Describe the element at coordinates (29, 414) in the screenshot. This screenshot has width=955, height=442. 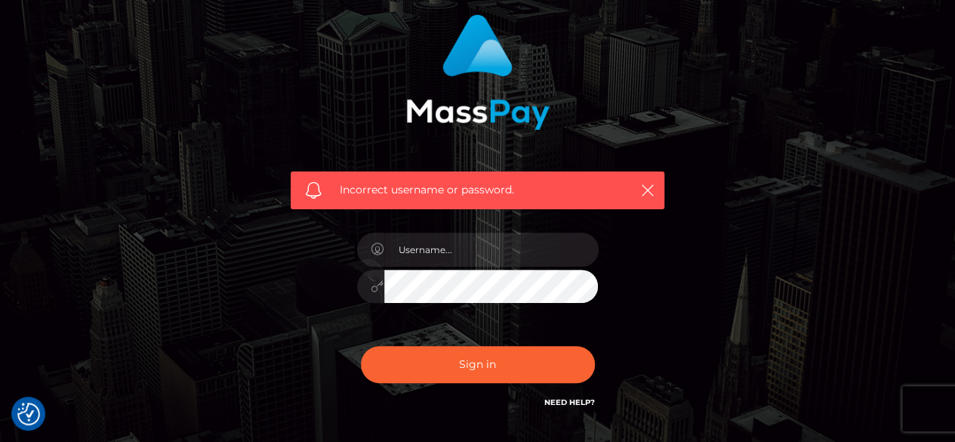
I see `button: Consent Preferences` at that location.